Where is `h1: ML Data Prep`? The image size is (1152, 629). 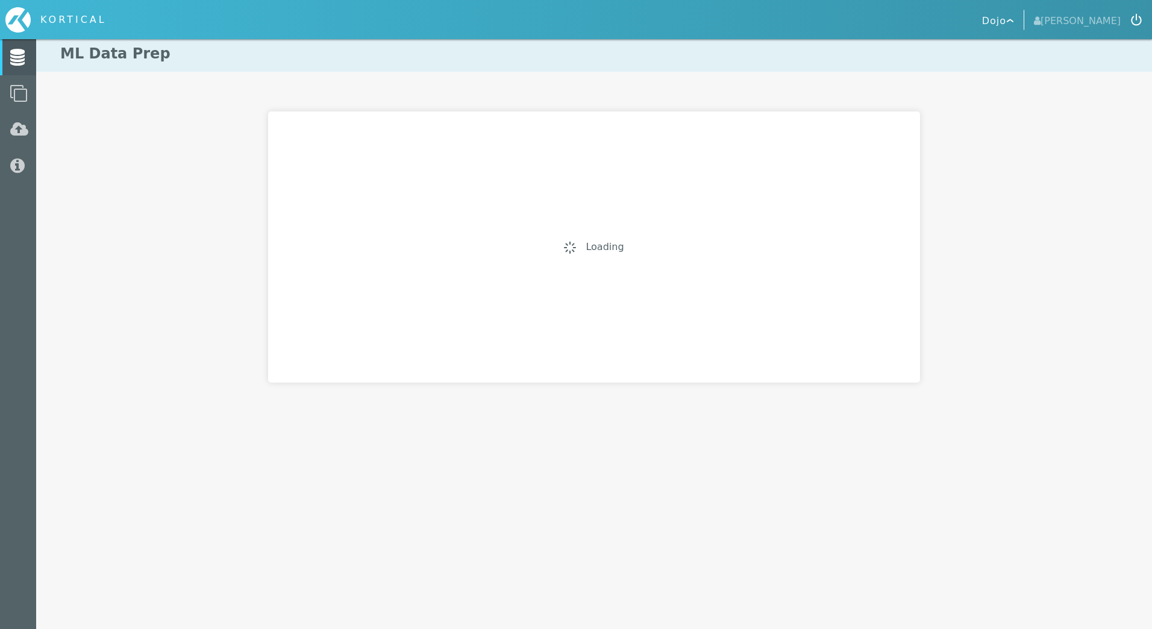
h1: ML Data Prep is located at coordinates (594, 54).